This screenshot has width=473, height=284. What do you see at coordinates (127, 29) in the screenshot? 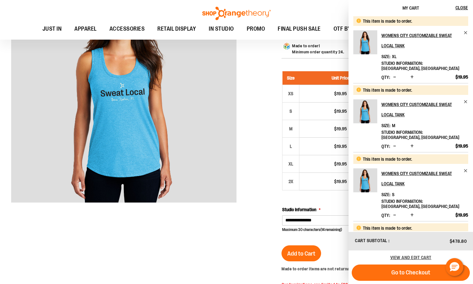
I see `a: ACCESSORIES` at bounding box center [127, 29].